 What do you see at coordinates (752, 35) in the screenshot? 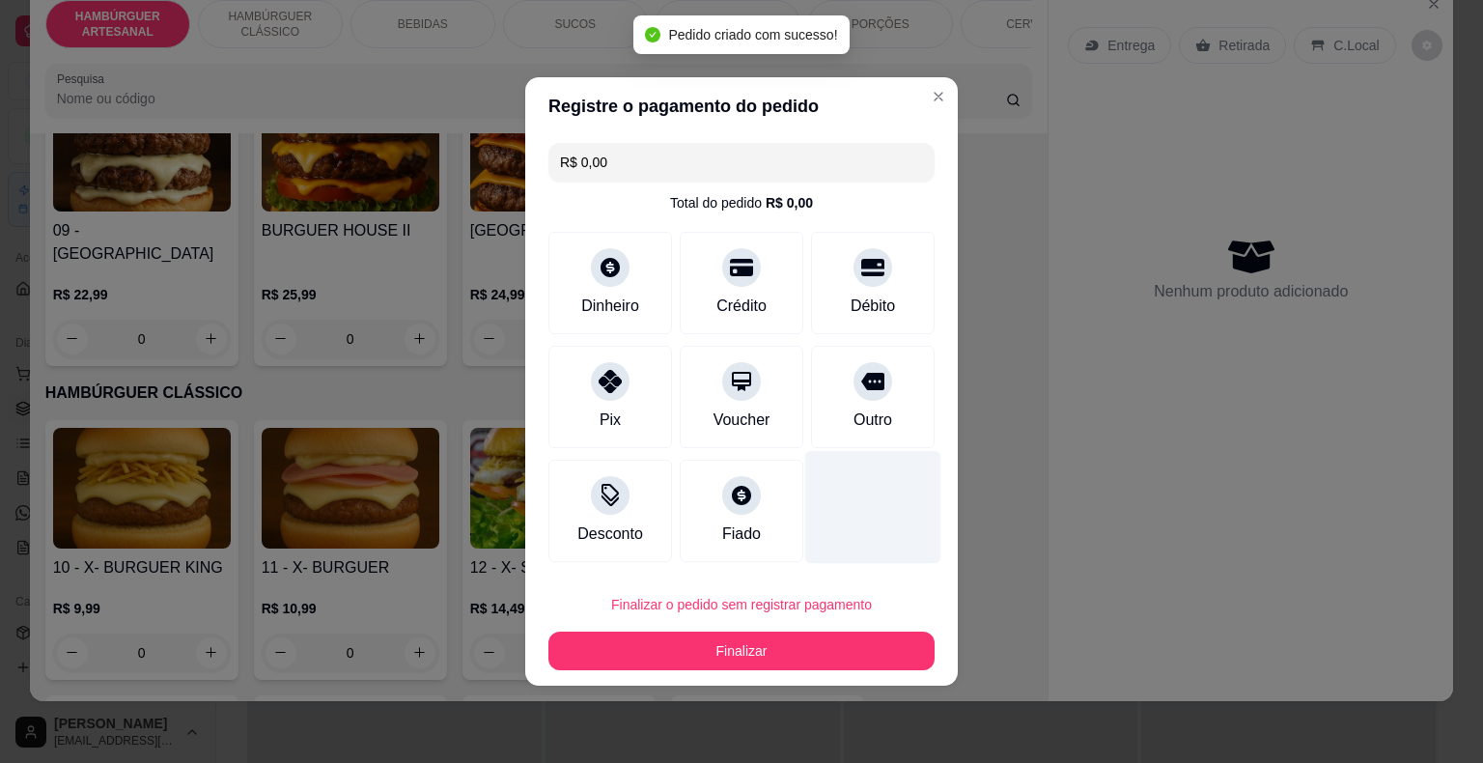
I see `span: Pedido criado com sucesso!` at bounding box center [752, 35].